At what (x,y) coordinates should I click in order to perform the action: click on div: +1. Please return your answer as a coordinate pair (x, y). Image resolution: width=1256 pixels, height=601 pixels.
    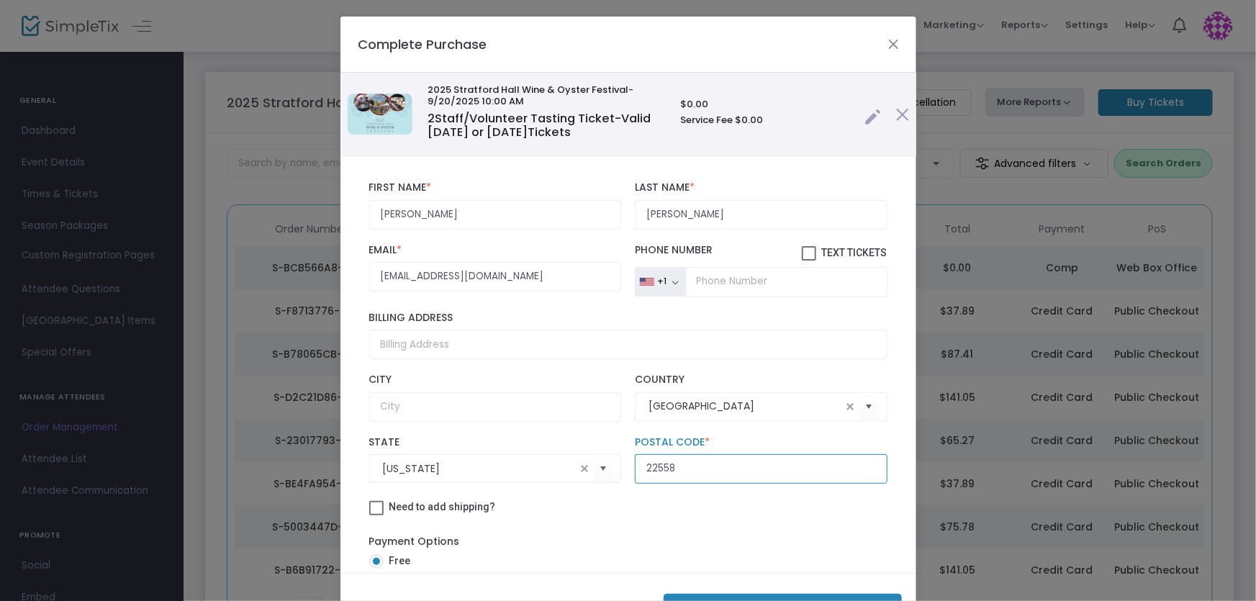
    Looking at the image, I should click on (661, 281).